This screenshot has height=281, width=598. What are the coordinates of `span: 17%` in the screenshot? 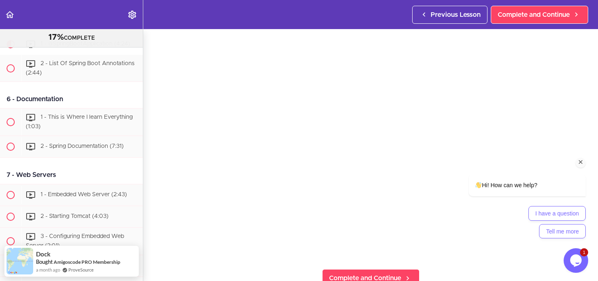 It's located at (56, 37).